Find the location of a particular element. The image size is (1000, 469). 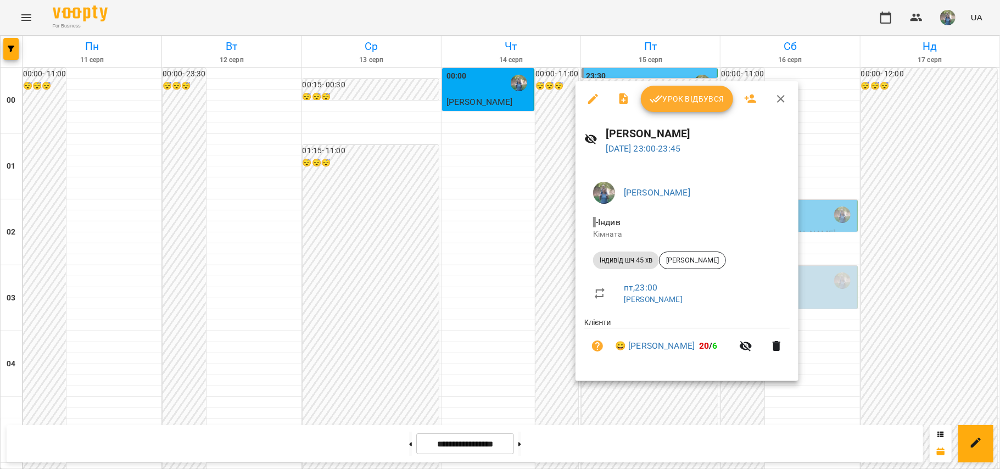

p: Кімната is located at coordinates (687, 234).